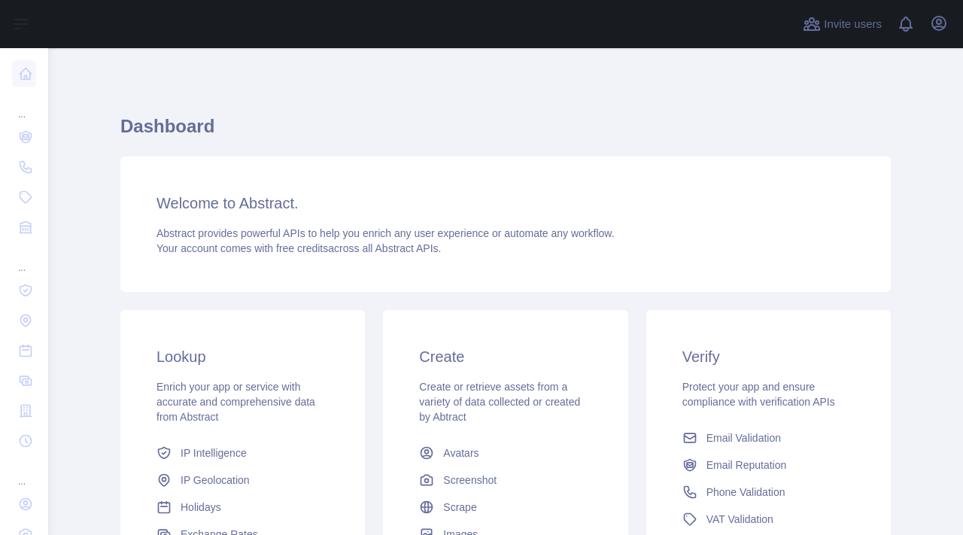  What do you see at coordinates (743, 438) in the screenshot?
I see `span: Email Validation` at bounding box center [743, 438].